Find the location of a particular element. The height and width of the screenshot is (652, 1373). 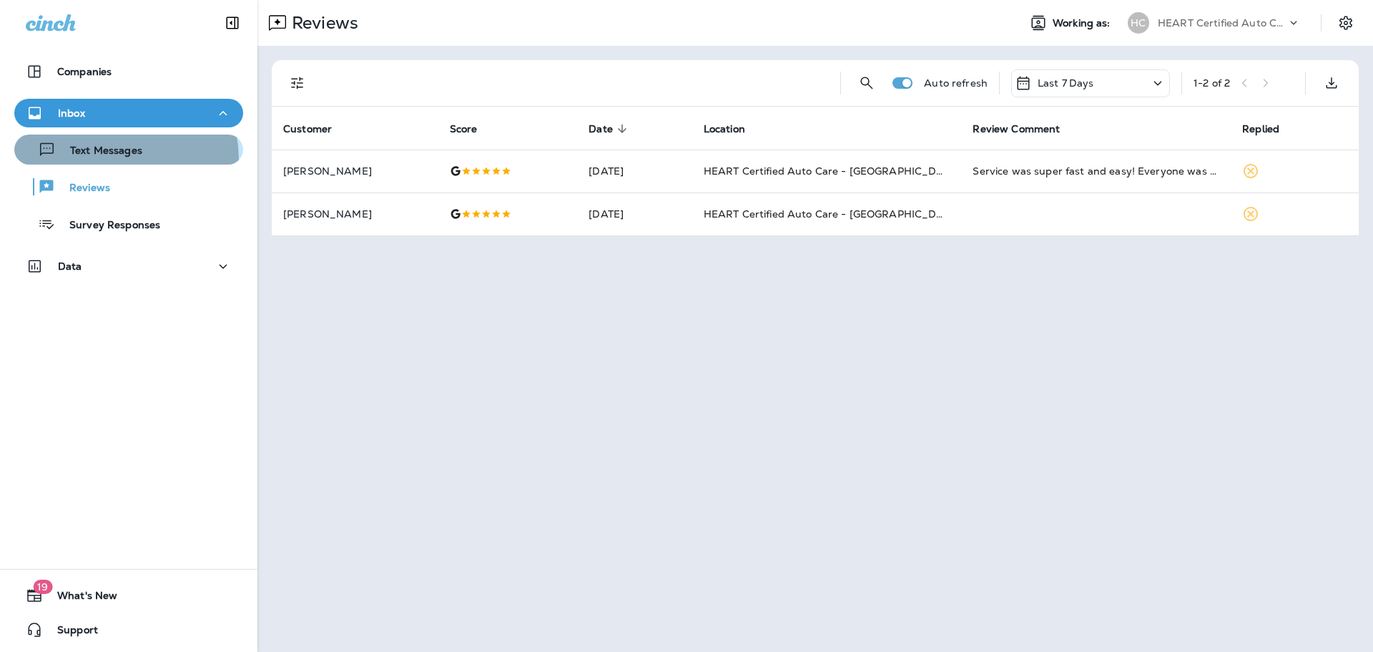

div: 1 - 2 of 2 is located at coordinates (1212, 83).